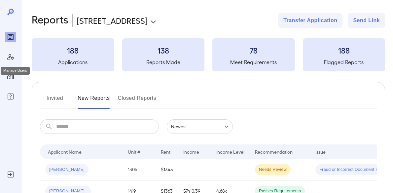 The width and height of the screenshot is (393, 193). Describe the element at coordinates (273, 151) in the screenshot. I see `div: Recommendation` at that location.